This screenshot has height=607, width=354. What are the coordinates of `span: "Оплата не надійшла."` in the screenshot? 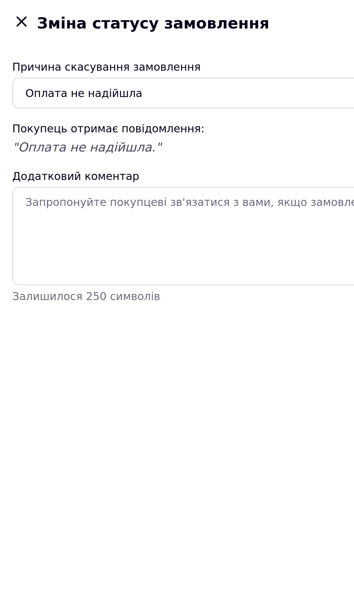 It's located at (40, 69).